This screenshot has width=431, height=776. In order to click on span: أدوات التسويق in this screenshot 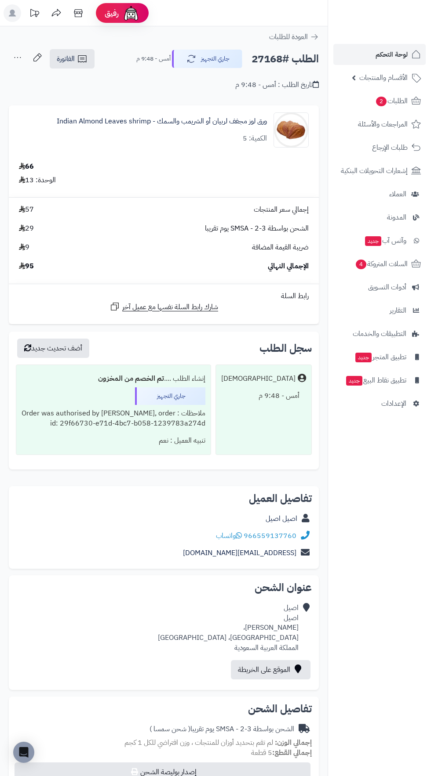, I will do `click(387, 287)`.